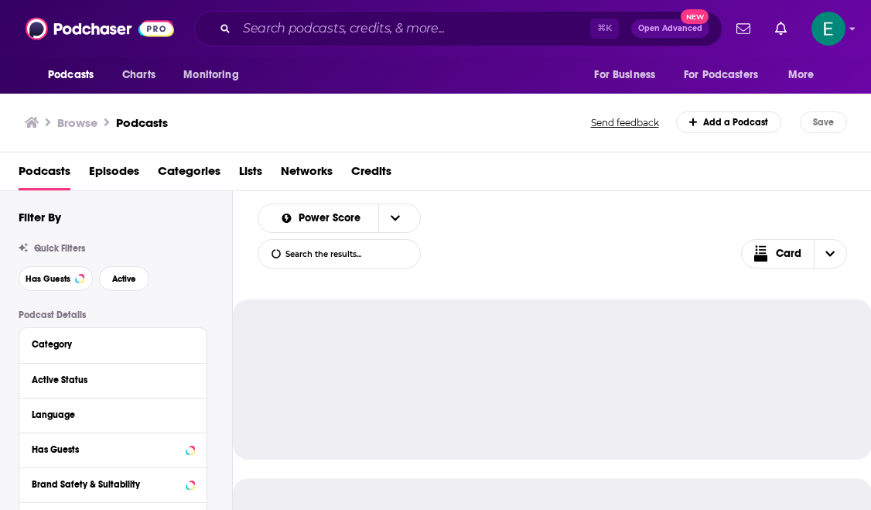 The image size is (871, 510). Describe the element at coordinates (670, 29) in the screenshot. I see `span: Open Advanced` at that location.